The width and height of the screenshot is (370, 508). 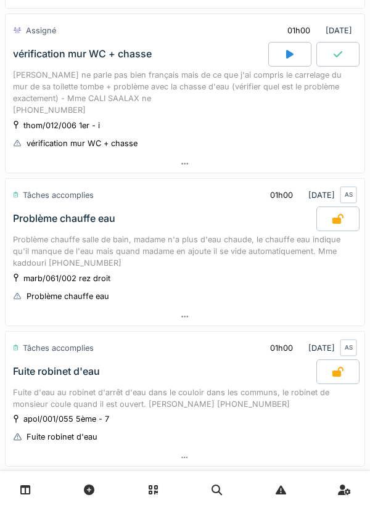 What do you see at coordinates (185, 398) in the screenshot?
I see `div: Fuite d'eau au robinet d'arrêt d'eau dans le couloir dans les communs, le robinet de monsieur cou...` at bounding box center [185, 398].